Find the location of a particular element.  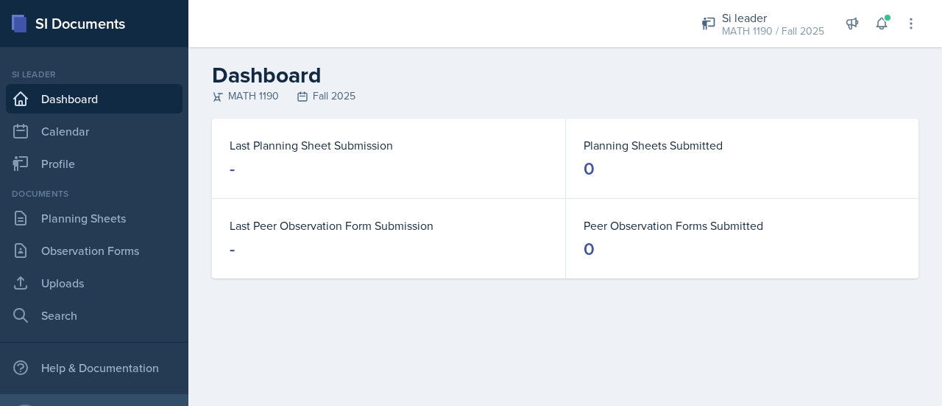

a: Search is located at coordinates (94, 315).